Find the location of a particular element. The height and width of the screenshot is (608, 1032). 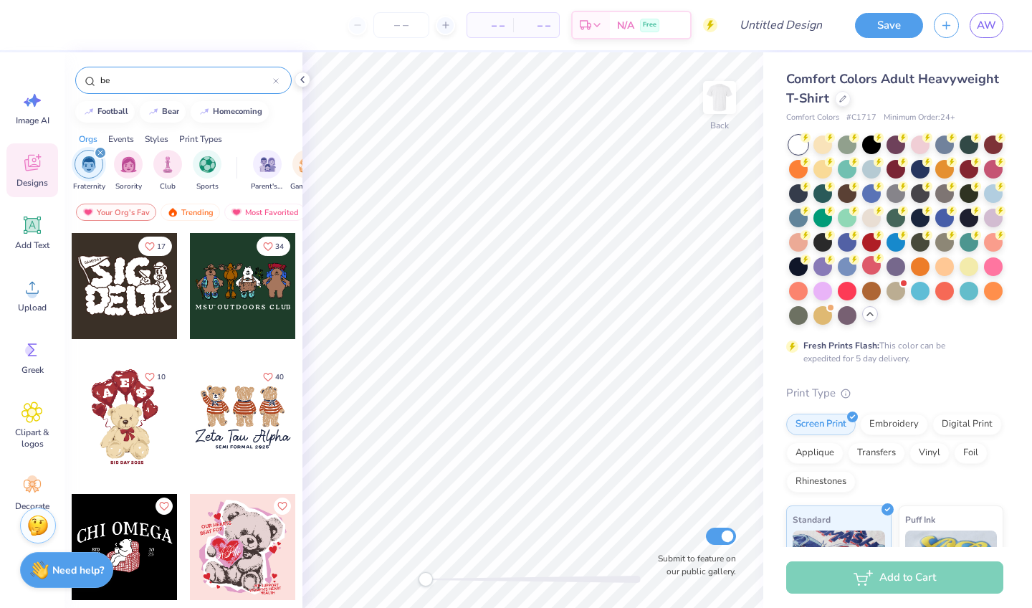

div: Print Types is located at coordinates (201, 139).